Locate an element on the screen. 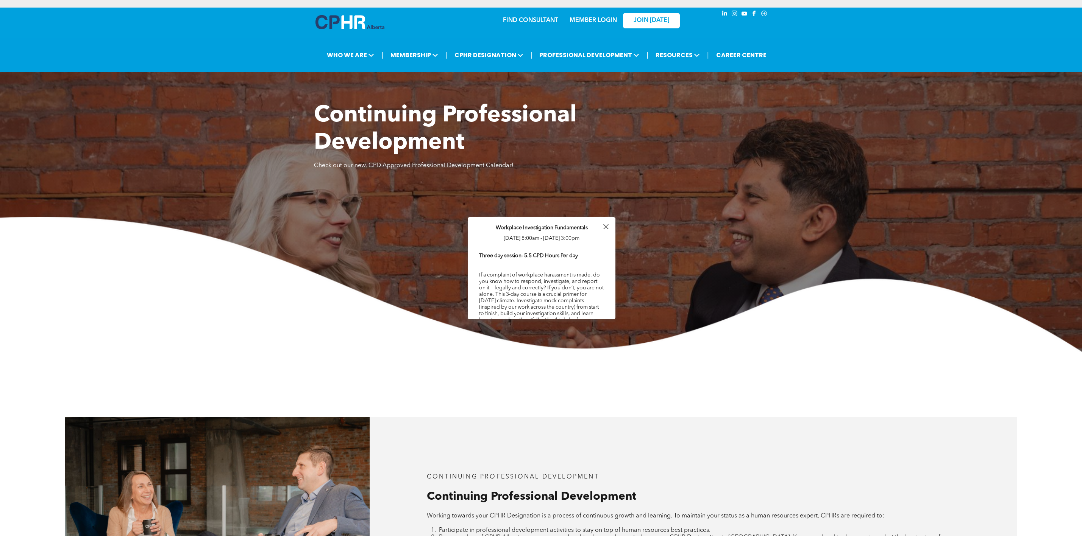 This screenshot has height=536, width=1082. span: RESOURCES is located at coordinates (677, 55).